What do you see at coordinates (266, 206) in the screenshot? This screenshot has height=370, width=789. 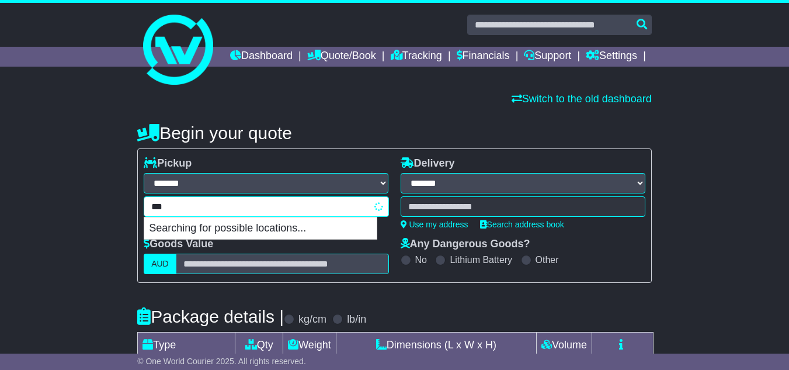 I see `typeahead: Please provide city` at bounding box center [266, 206].